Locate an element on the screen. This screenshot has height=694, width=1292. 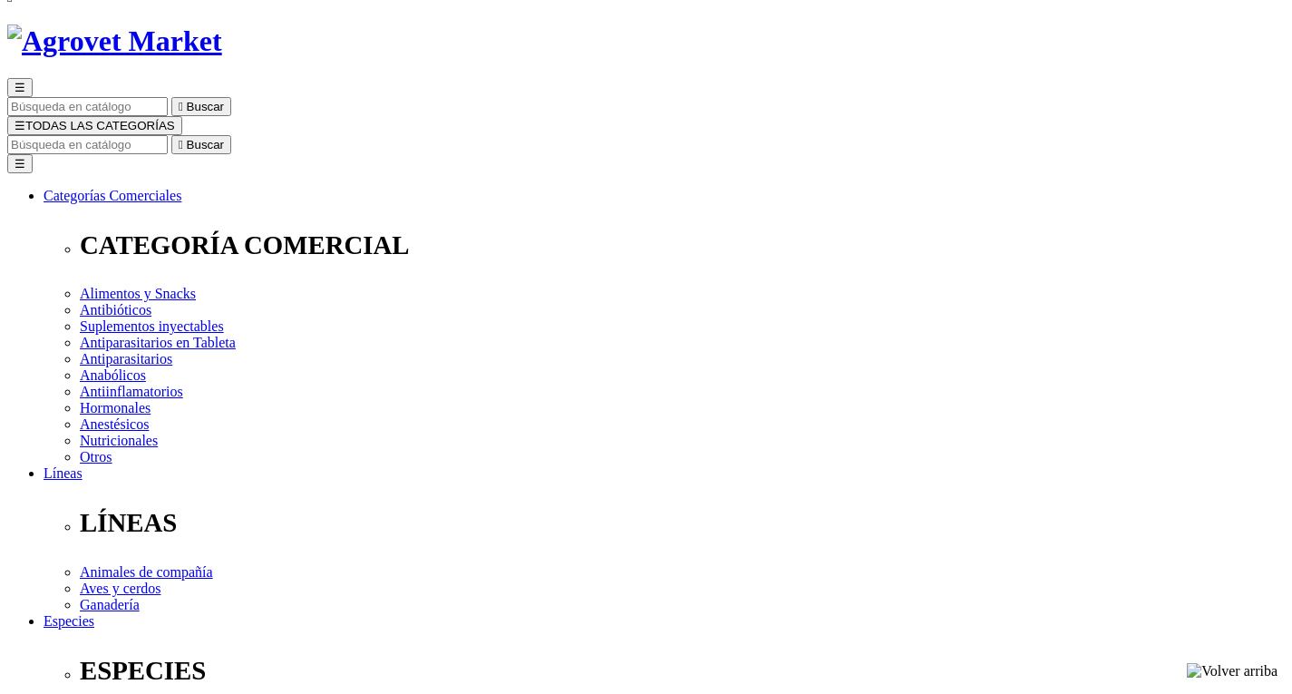
span: Antiinflamatorios is located at coordinates (131, 391).